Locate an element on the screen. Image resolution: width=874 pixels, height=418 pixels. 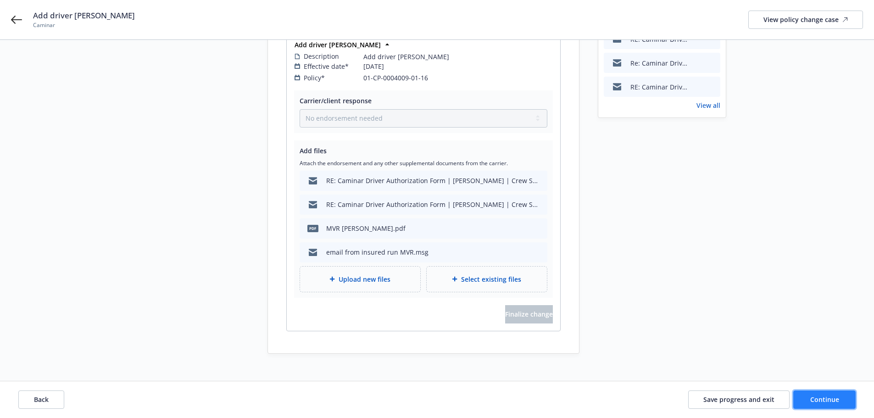
span: Policy* is located at coordinates (314, 77).